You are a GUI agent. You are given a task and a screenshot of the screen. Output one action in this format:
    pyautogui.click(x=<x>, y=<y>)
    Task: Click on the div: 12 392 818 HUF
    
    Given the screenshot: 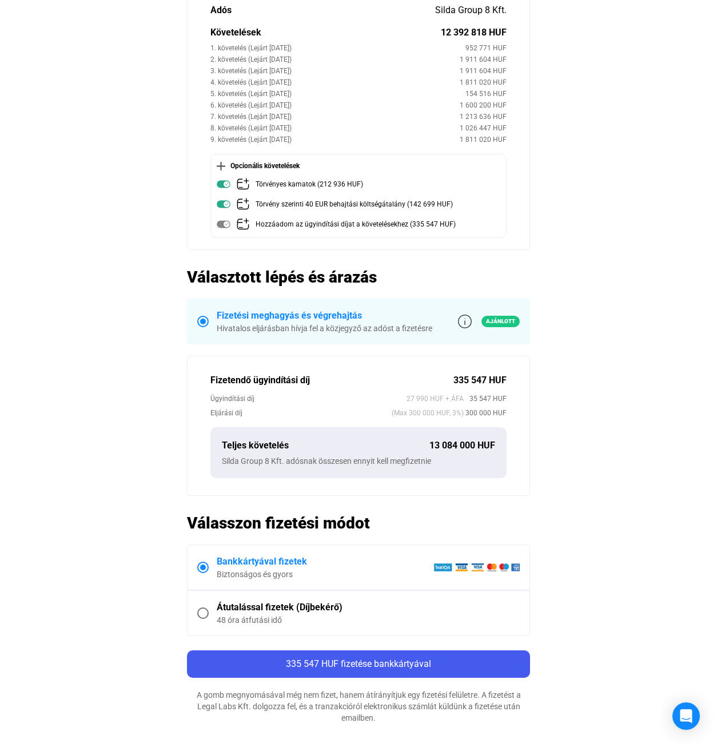 What is the action you would take?
    pyautogui.click(x=474, y=33)
    